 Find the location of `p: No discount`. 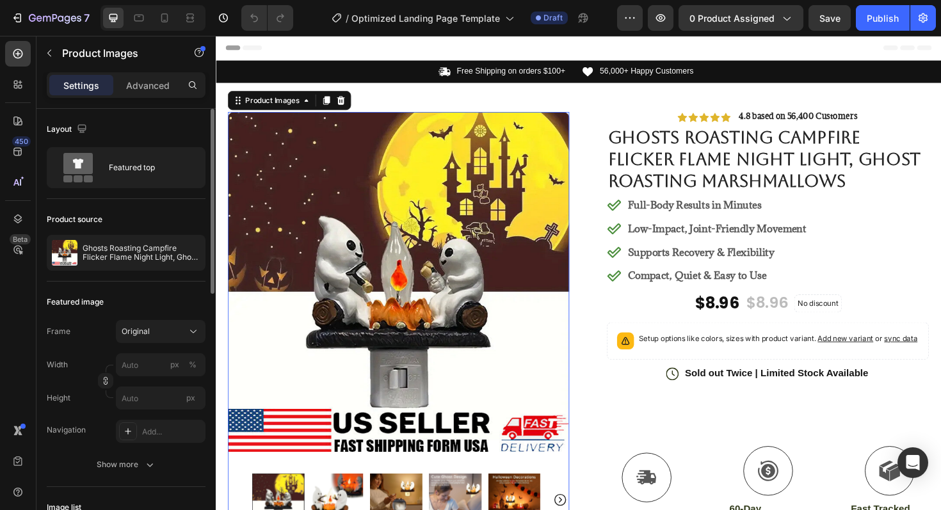

p: No discount is located at coordinates (637, 284).